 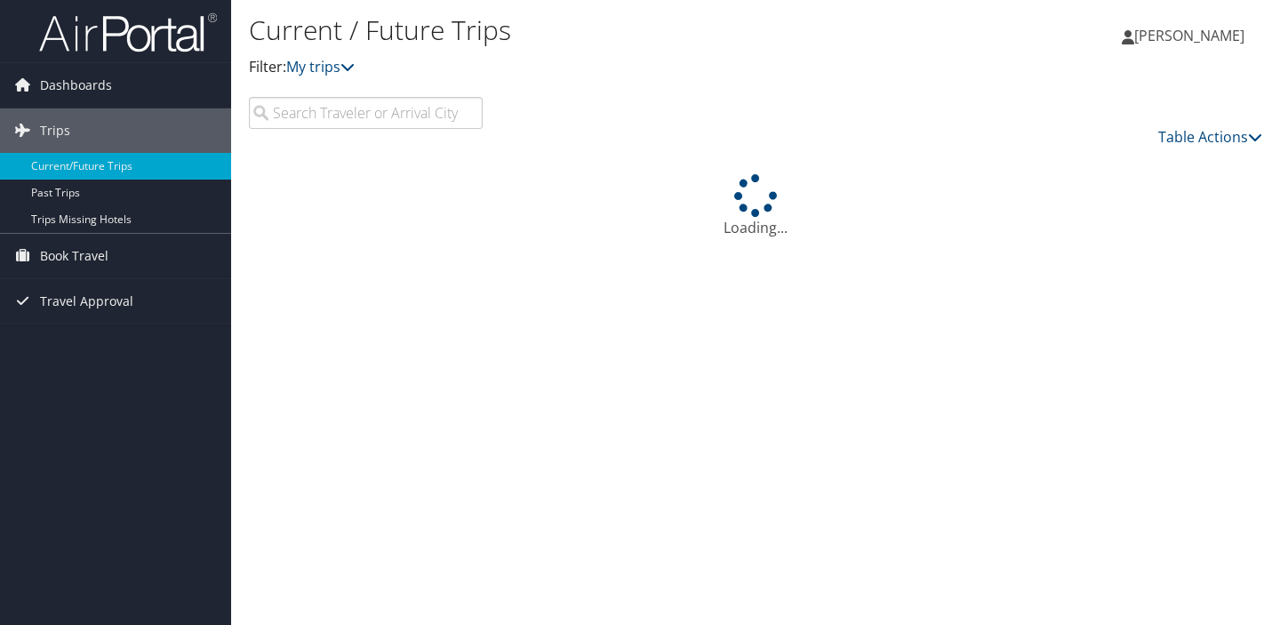 I want to click on p: Filter:, so click(x=586, y=68).